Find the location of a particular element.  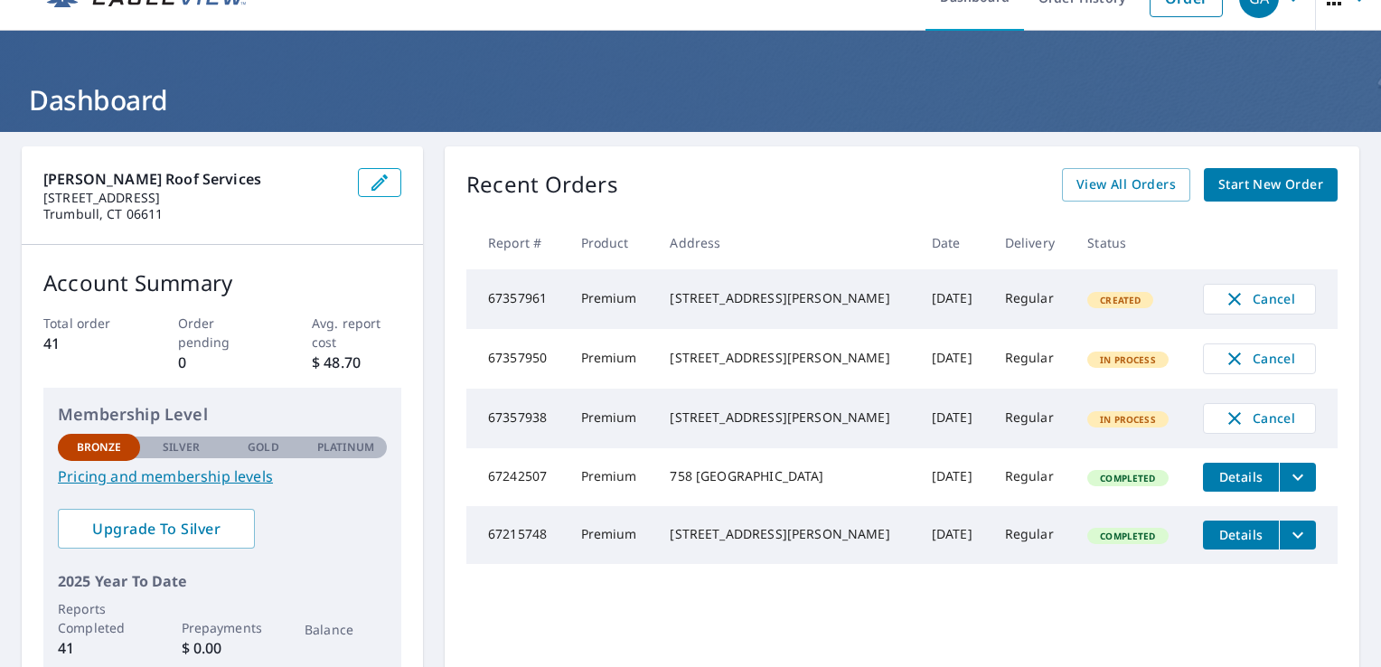

a: Upgrade To Silver is located at coordinates (156, 529).